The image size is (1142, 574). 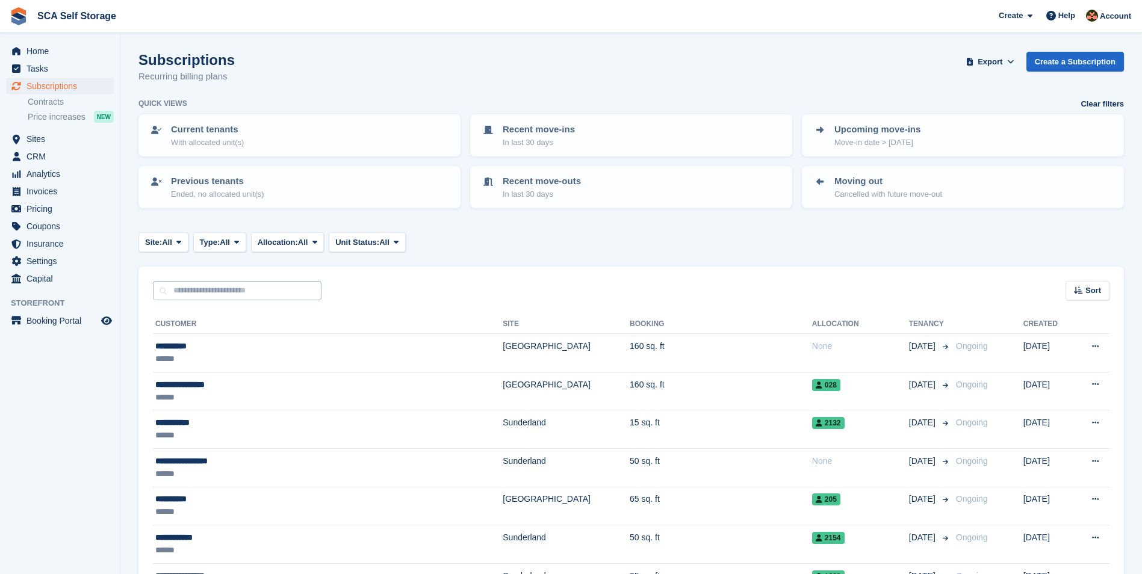 What do you see at coordinates (299, 135) in the screenshot?
I see `a: Current tenants With allocated unit(s)` at bounding box center [299, 135].